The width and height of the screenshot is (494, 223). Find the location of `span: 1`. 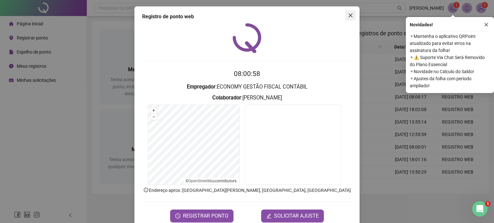

span: 1 is located at coordinates (487, 204).